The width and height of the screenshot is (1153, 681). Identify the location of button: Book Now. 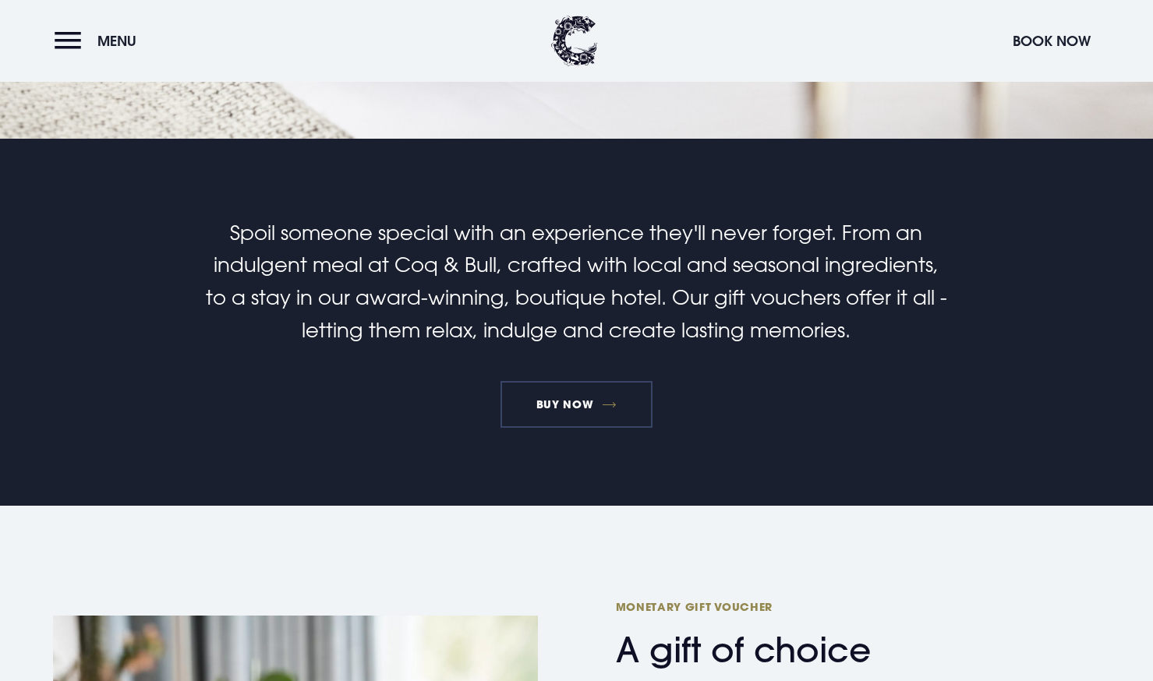
(1051, 41).